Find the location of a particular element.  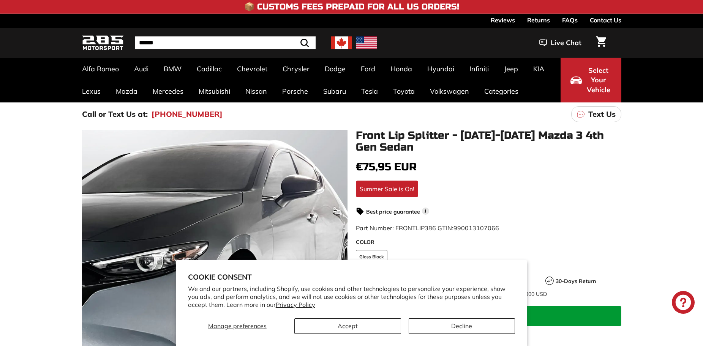

strong: Best price guarantee is located at coordinates (393, 212).